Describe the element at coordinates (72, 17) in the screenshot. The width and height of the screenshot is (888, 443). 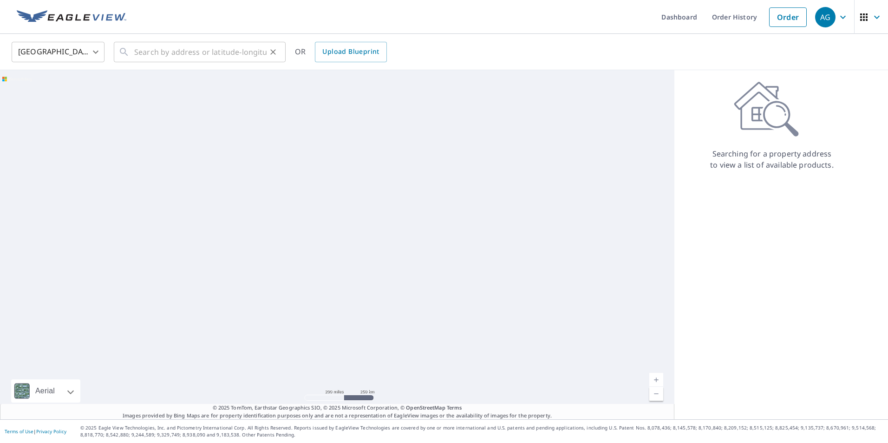
I see `img: EV Logo` at that location.